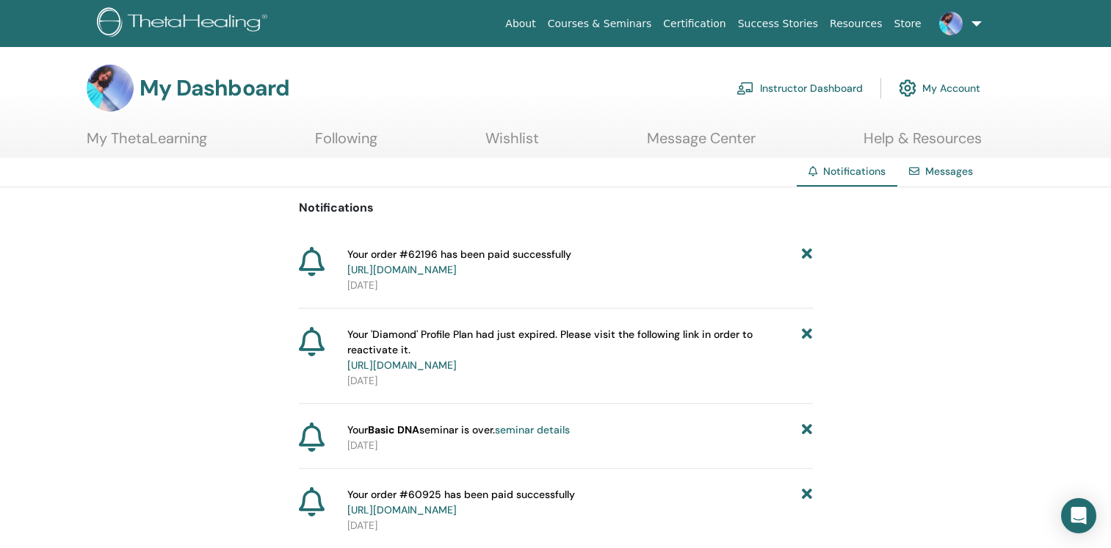  What do you see at coordinates (532, 430) in the screenshot?
I see `a: seminar details` at bounding box center [532, 430].